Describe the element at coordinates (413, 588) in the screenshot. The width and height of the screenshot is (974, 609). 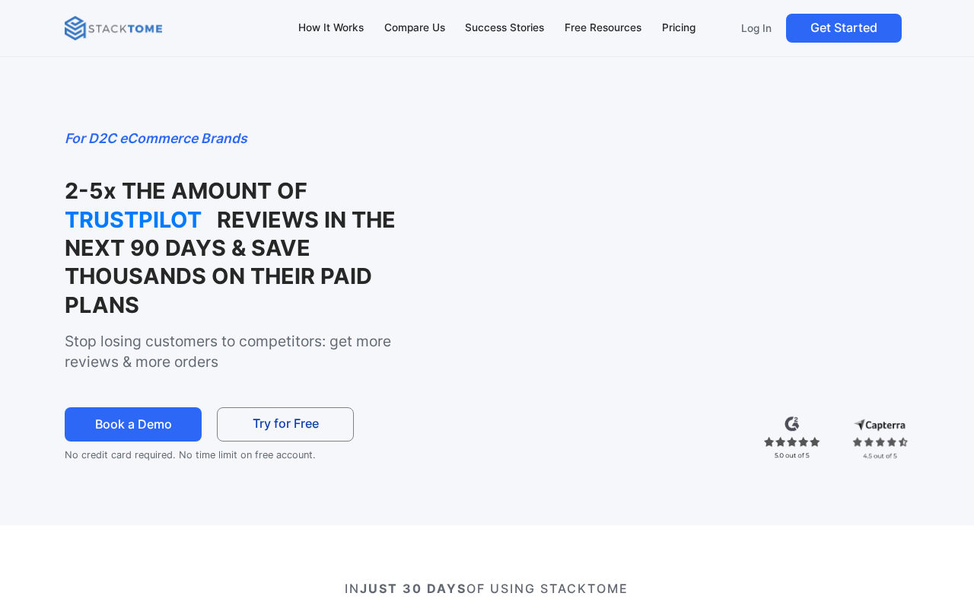
I see `strong: JUST 30 DAYS` at that location.